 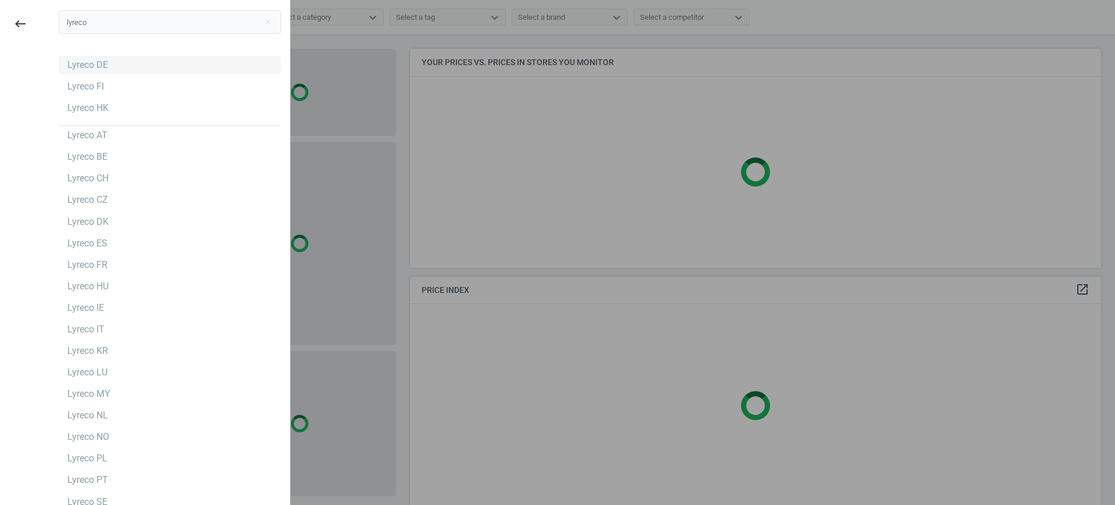 What do you see at coordinates (268, 22) in the screenshot?
I see `button: Close` at bounding box center [268, 22].